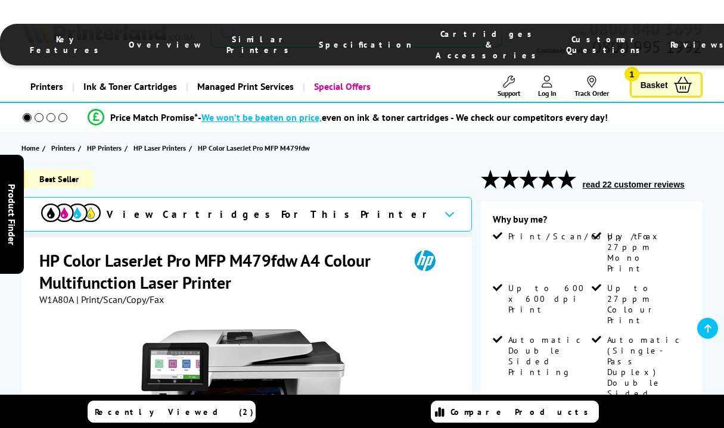  Describe the element at coordinates (161, 148) in the screenshot. I see `a: HP Laser Printers` at that location.